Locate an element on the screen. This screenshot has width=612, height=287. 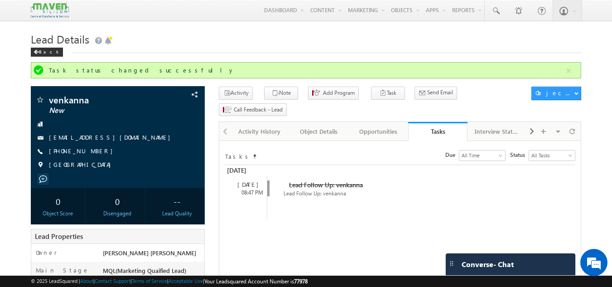
span: Sort Timeline is located at coordinates (255, 154).